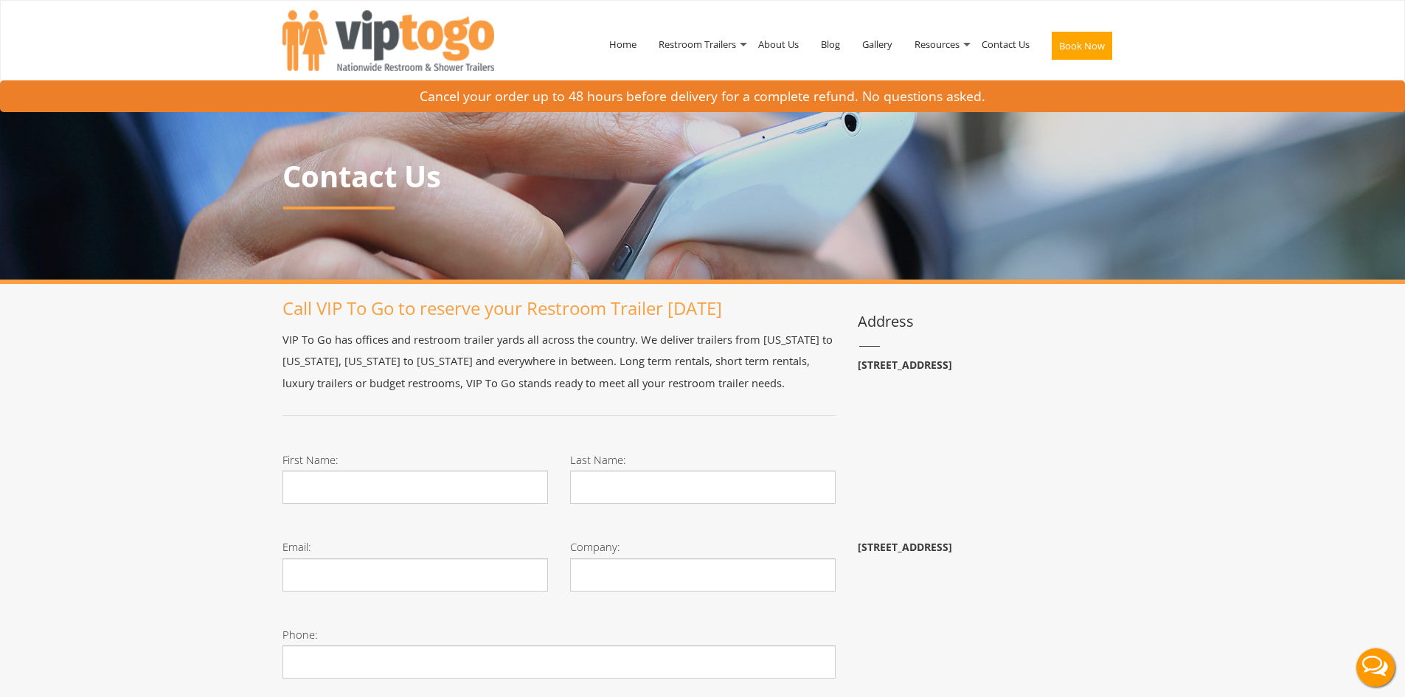 Image resolution: width=1405 pixels, height=697 pixels. What do you see at coordinates (388, 41) in the screenshot?
I see `img: VIPTOGO` at bounding box center [388, 41].